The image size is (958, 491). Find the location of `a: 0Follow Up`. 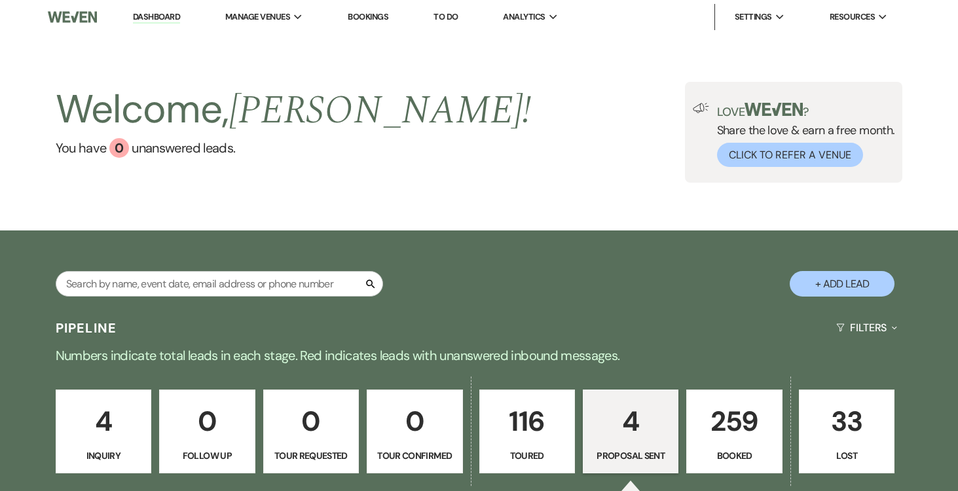

a: 0Follow Up is located at coordinates (207, 431).